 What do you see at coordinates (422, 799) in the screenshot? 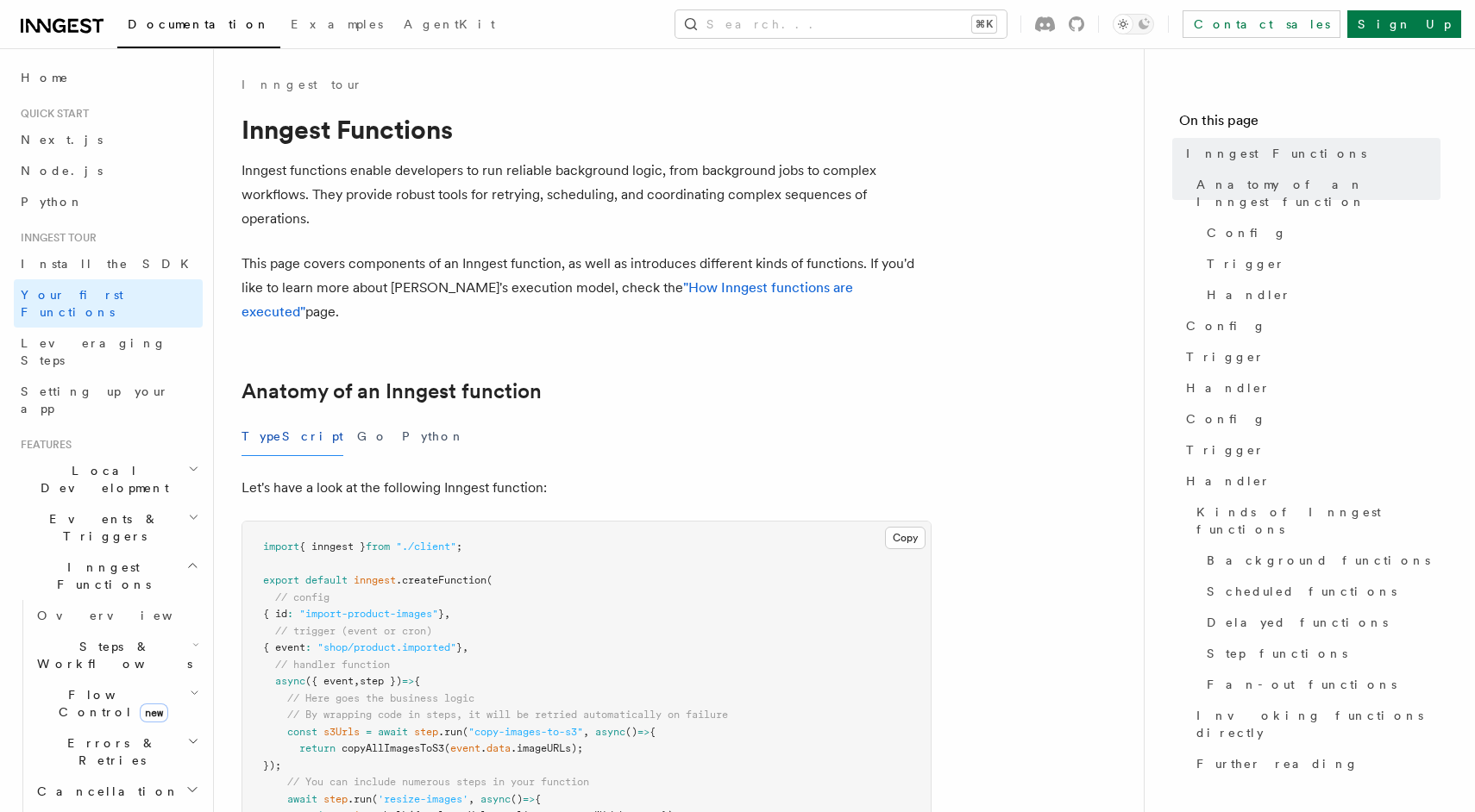
I see `span: 'resize-images'` at bounding box center [422, 799].